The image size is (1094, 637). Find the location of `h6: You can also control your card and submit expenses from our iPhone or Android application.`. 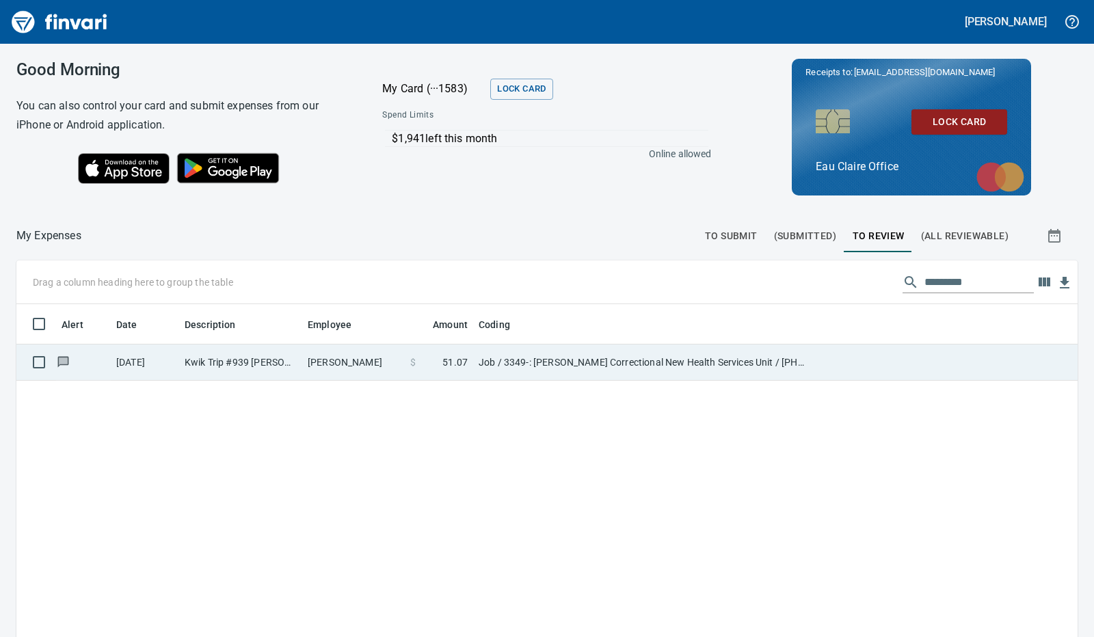

h6: You can also control your card and submit expenses from our iPhone or Android application. is located at coordinates (182, 116).